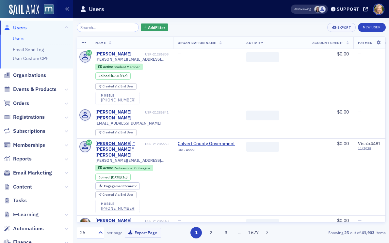 The width and height of the screenshot is (389, 243). I want to click on span: Name, so click(101, 43).